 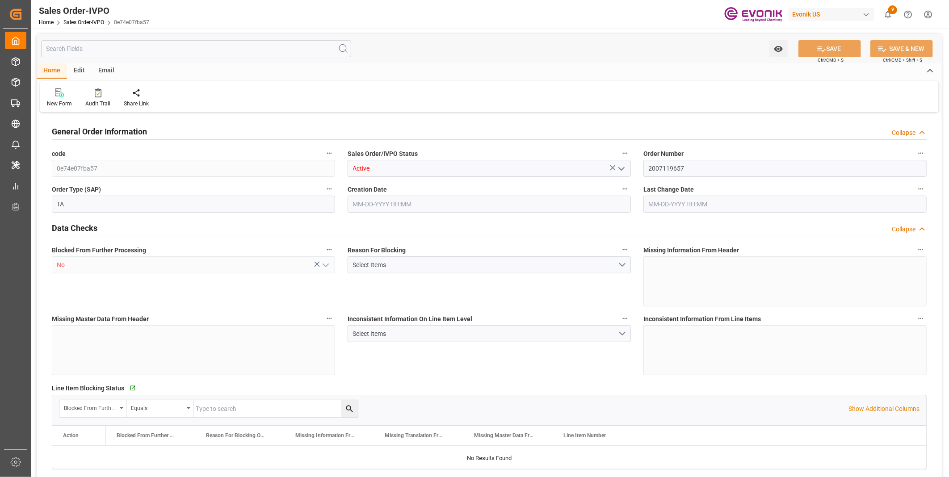 I want to click on span: Reason For Blocking, so click(x=377, y=250).